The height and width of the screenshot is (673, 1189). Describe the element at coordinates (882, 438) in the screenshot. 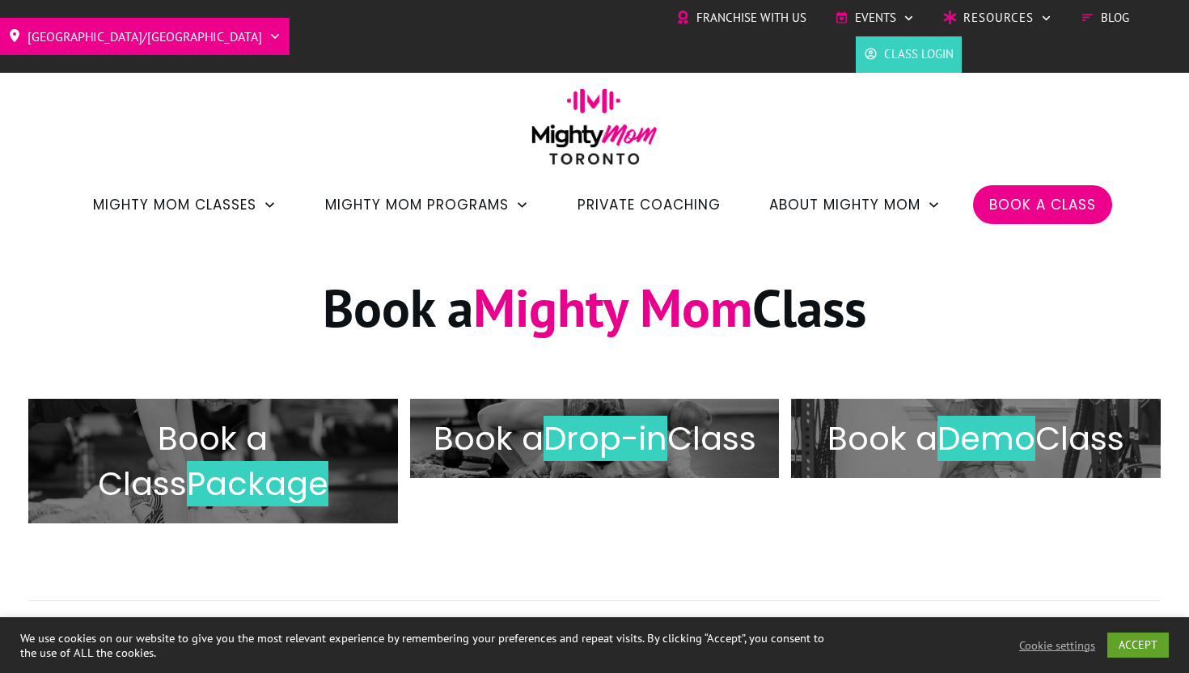

I see `span: Book a` at that location.